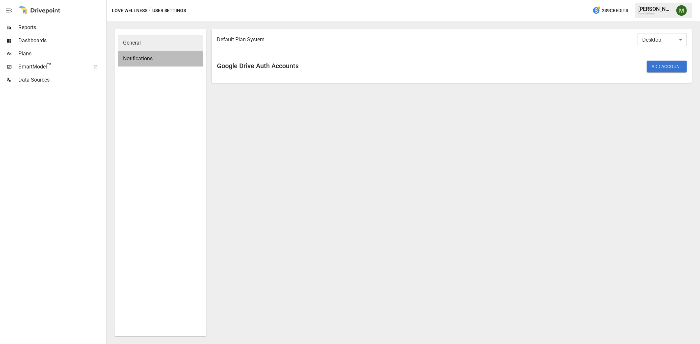  Describe the element at coordinates (49, 66) in the screenshot. I see `span: ™` at that location.